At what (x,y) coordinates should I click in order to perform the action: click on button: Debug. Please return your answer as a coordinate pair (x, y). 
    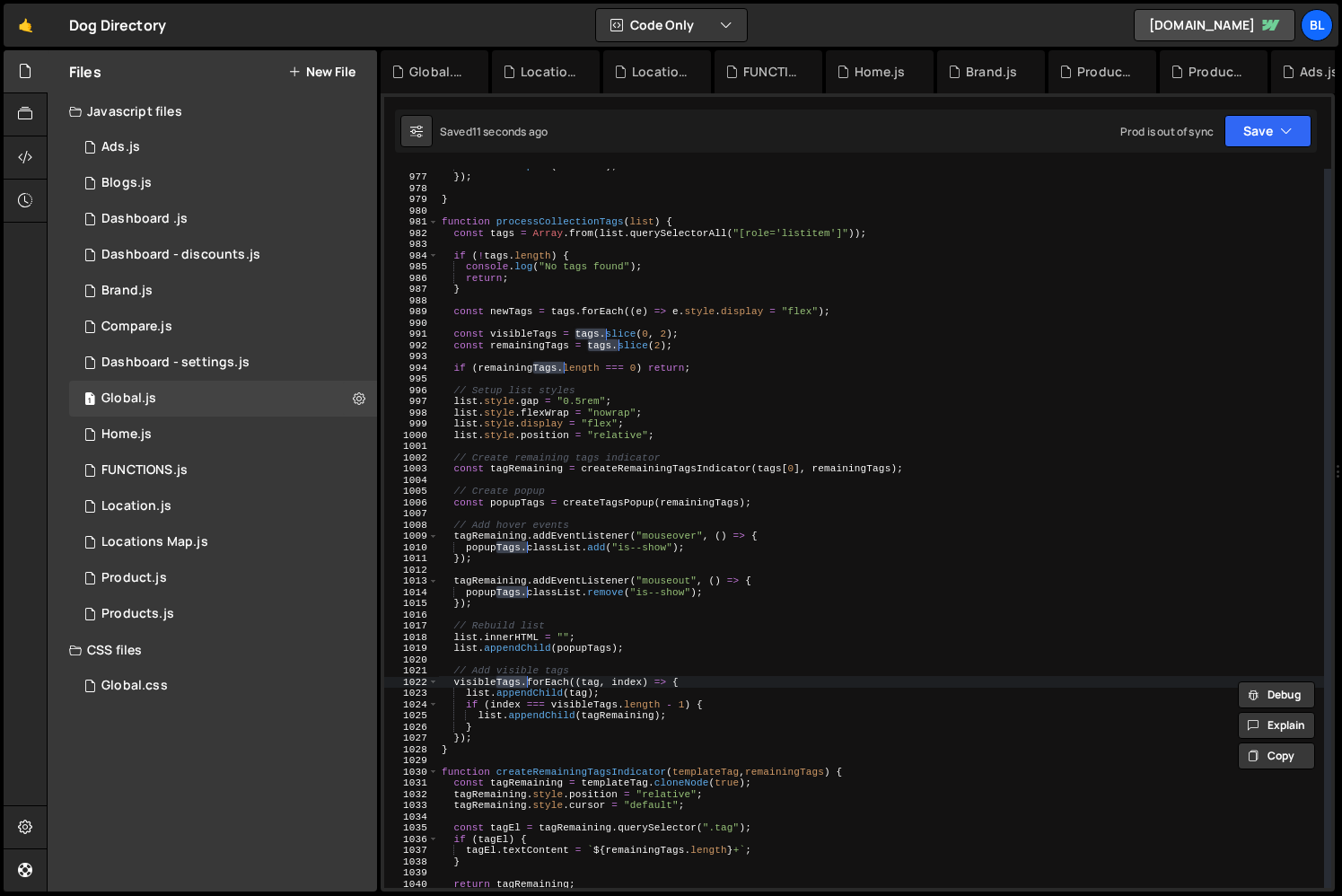
    Looking at the image, I should click on (1277, 695).